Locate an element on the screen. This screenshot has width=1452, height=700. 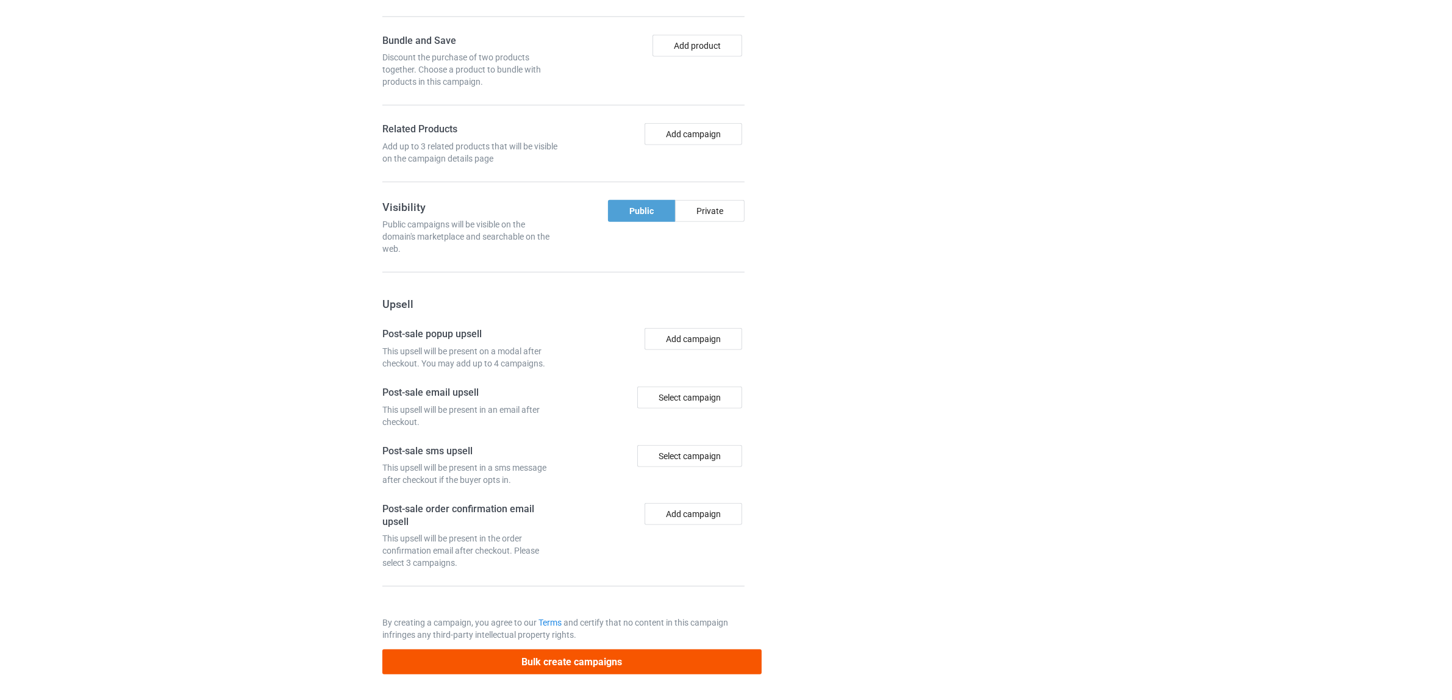
h4: Post-sale sms upsell is located at coordinates (471, 451).